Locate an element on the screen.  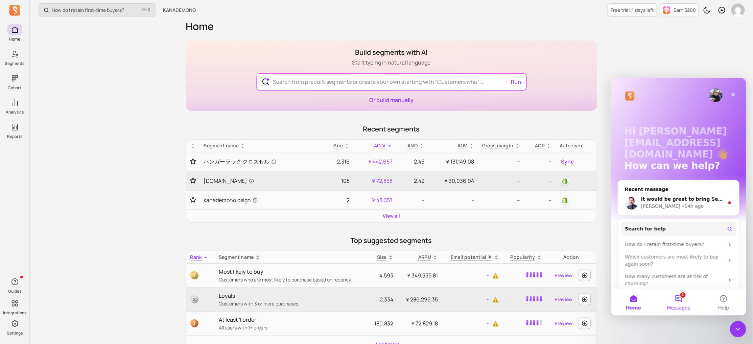
p: Recent segments is located at coordinates (391, 129).